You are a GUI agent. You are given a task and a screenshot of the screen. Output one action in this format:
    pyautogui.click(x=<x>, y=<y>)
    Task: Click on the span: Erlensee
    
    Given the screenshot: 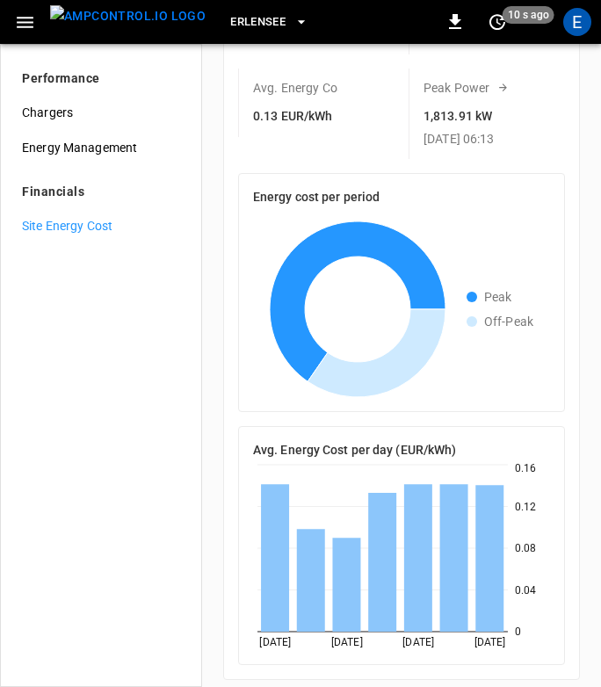 What is the action you would take?
    pyautogui.click(x=257, y=22)
    